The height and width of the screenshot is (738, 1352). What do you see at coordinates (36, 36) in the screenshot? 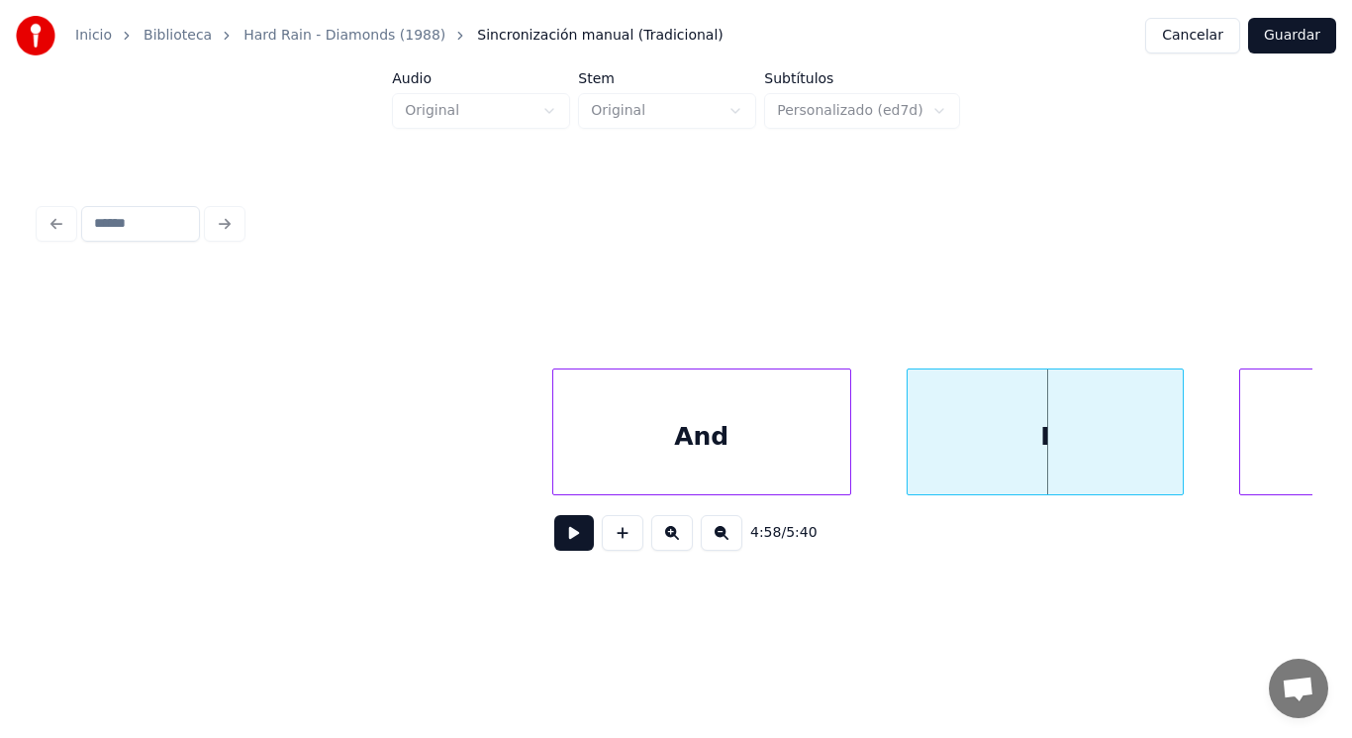
I see `img: youka` at bounding box center [36, 36].